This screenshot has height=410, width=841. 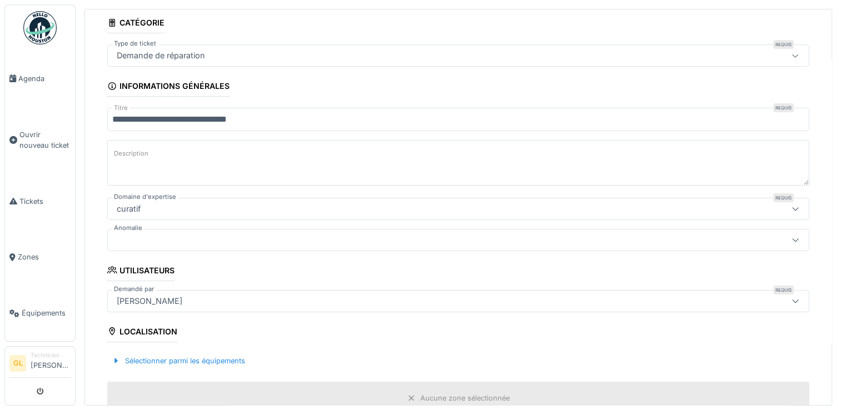 I want to click on span: Équipements, so click(x=46, y=313).